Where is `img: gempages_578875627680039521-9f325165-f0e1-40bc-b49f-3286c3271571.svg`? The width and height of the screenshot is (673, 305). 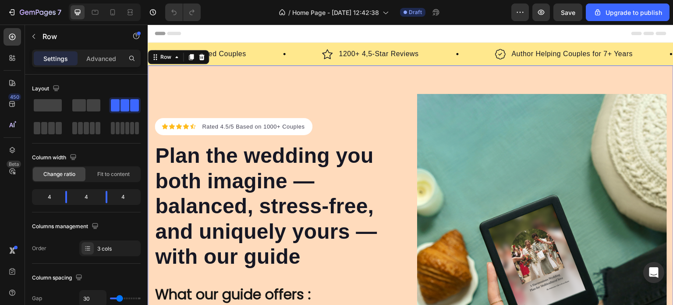
img: gempages_578875627680039521-9f325165-f0e1-40bc-b49f-3286c3271571.svg is located at coordinates (353, 29).